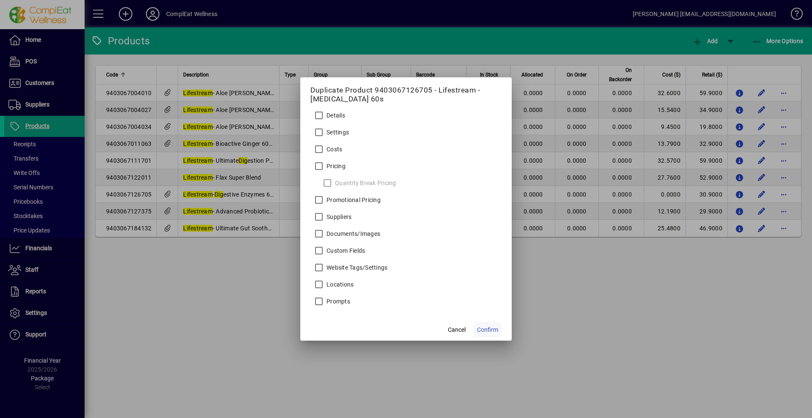 This screenshot has width=812, height=418. I want to click on label: Documents/Images, so click(352, 234).